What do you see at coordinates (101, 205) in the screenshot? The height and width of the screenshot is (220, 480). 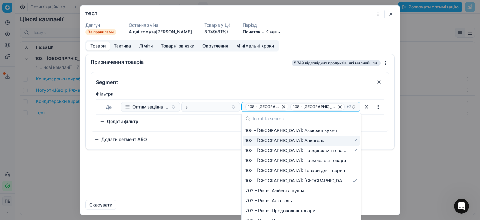 I see `button: Скасувати` at bounding box center [101, 205].